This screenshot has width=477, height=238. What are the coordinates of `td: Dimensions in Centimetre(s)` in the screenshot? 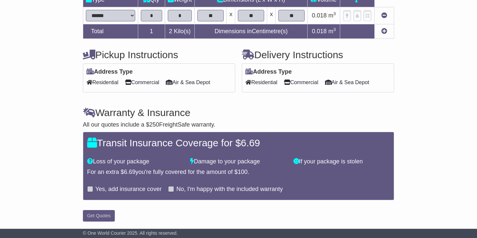 It's located at (251, 32).